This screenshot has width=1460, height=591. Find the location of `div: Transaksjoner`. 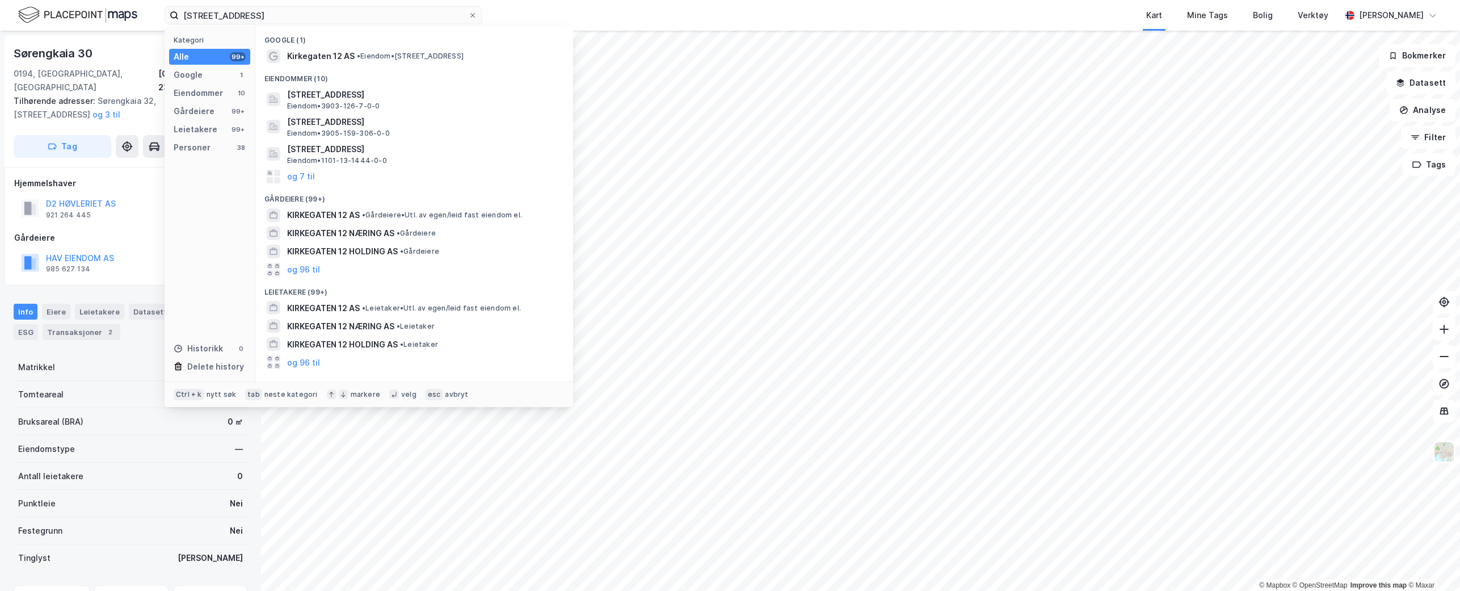

div: Transaksjoner is located at coordinates (81, 332).